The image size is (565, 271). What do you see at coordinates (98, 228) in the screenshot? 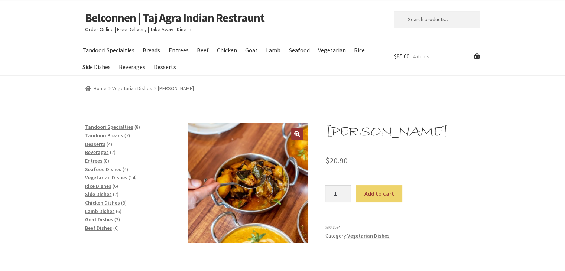
I see `a: Beef Dishes` at bounding box center [98, 228].